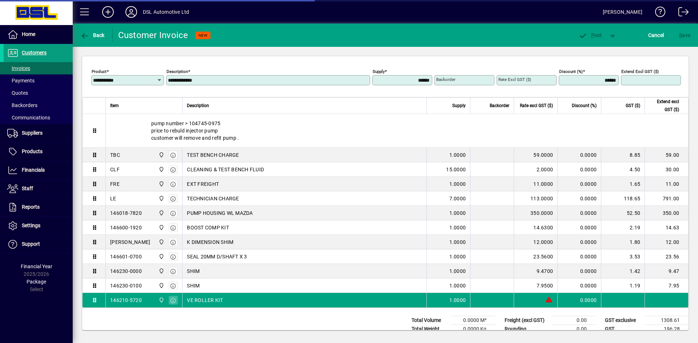 The height and width of the screenshot is (343, 698). I want to click on div: CLF, so click(115, 170).